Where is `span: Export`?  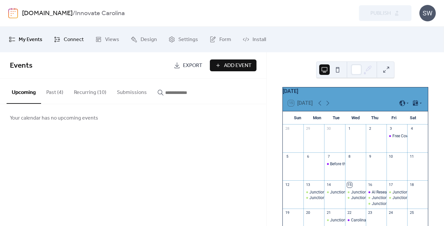 span: Export is located at coordinates (192, 66).